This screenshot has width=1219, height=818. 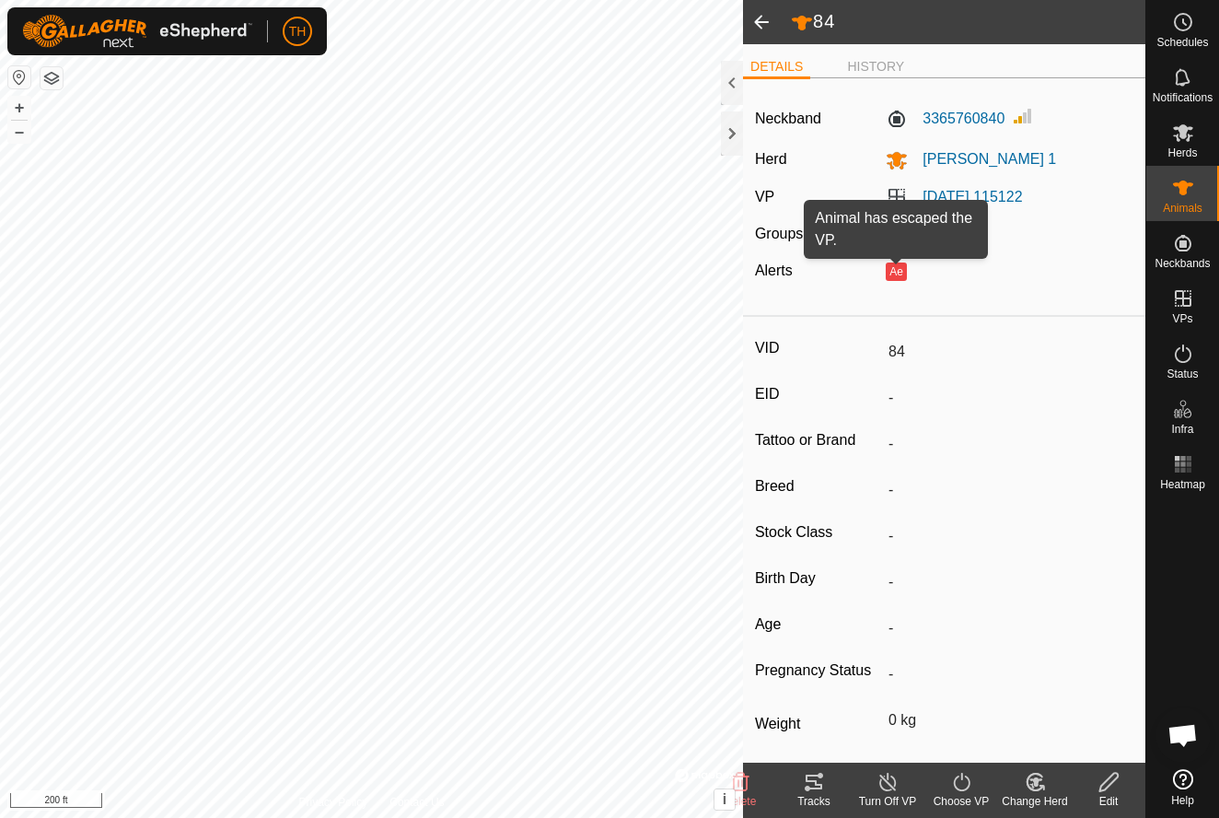 I want to click on div: Edit, so click(x=1109, y=801).